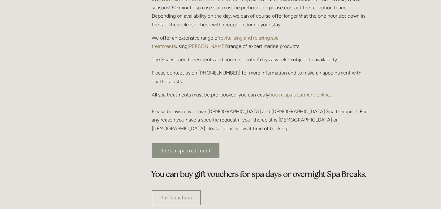 The image size is (441, 209). I want to click on p: The Spa is open to residents and non-residents 7 days a week - subject to availability., so click(260, 59).